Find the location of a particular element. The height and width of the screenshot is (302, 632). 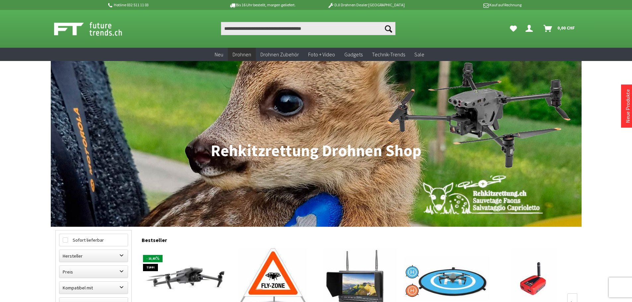

span: Drohnen is located at coordinates (242, 54).